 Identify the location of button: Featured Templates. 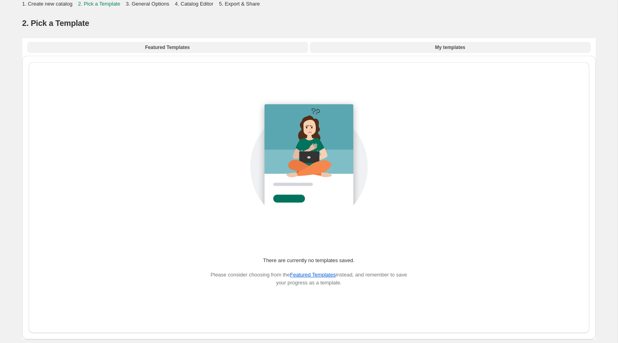
(312, 274).